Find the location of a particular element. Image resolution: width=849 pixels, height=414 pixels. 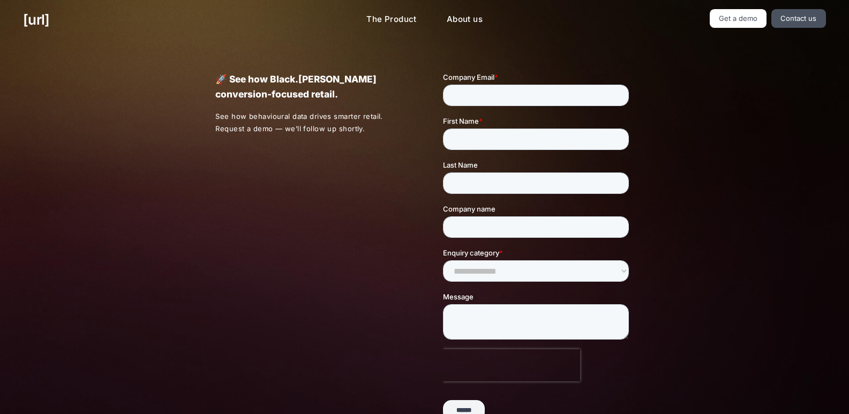

a: About us is located at coordinates (464, 19).